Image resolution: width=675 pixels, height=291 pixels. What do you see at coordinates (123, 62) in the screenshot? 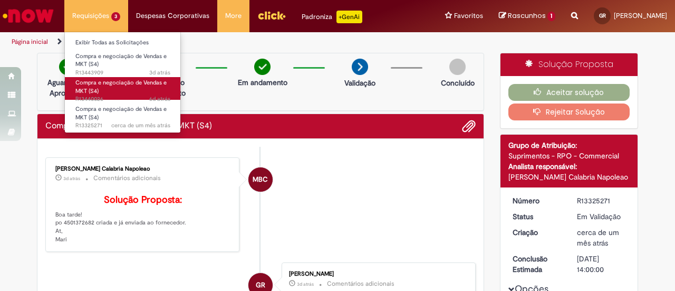
I see `a: Aberto R13443909 : Compra e negociação de Vendas e MKT (S4)` at bounding box center [123, 62].